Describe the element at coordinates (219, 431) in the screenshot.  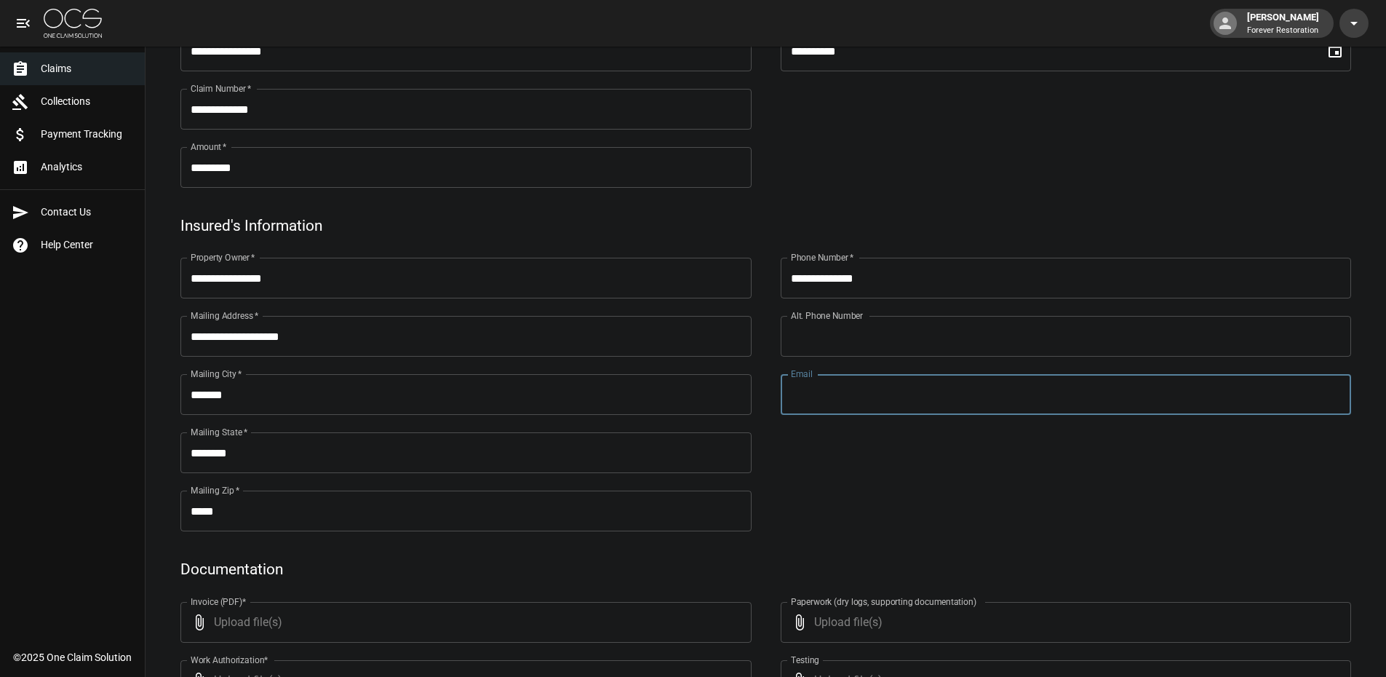
I see `label: Mailing State` at that location.